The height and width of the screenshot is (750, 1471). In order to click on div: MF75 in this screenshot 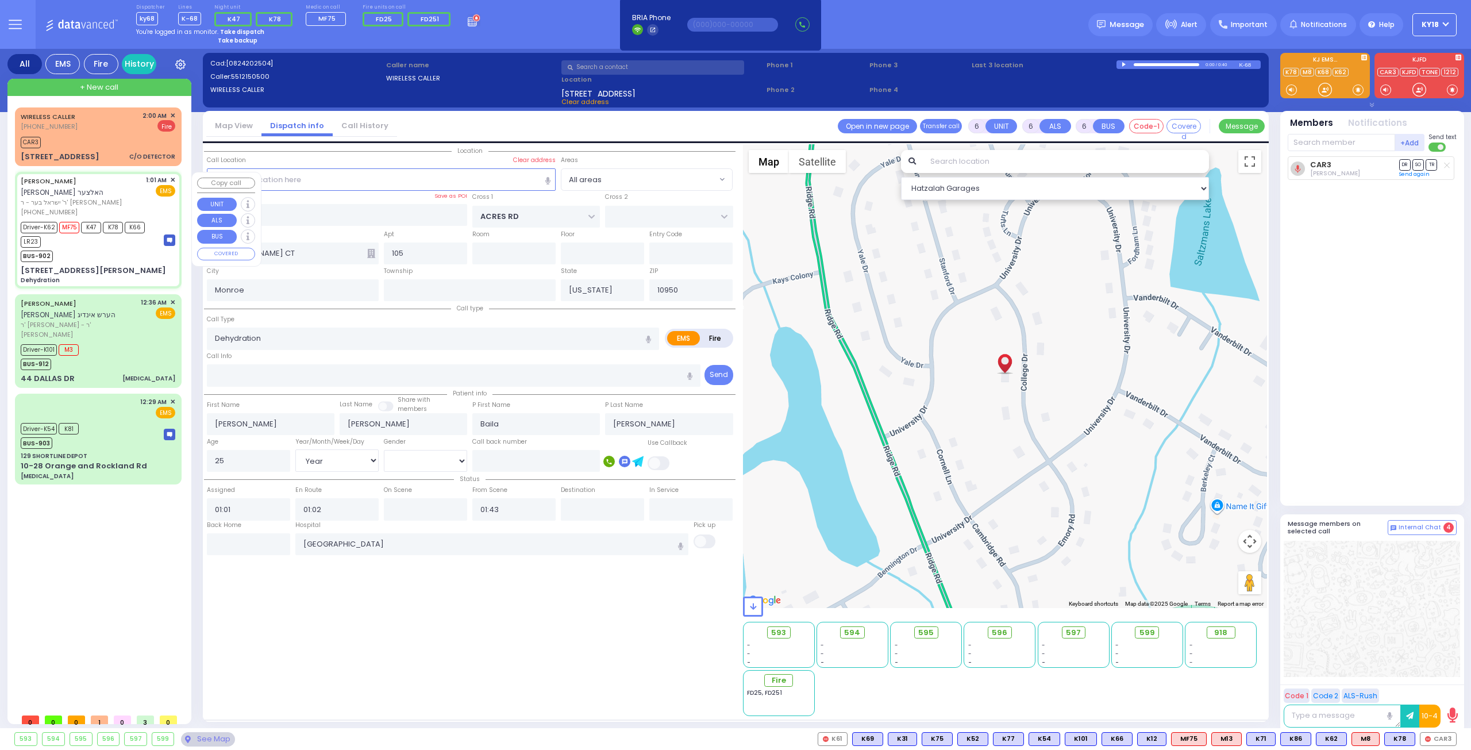, I will do `click(1189, 739)`.